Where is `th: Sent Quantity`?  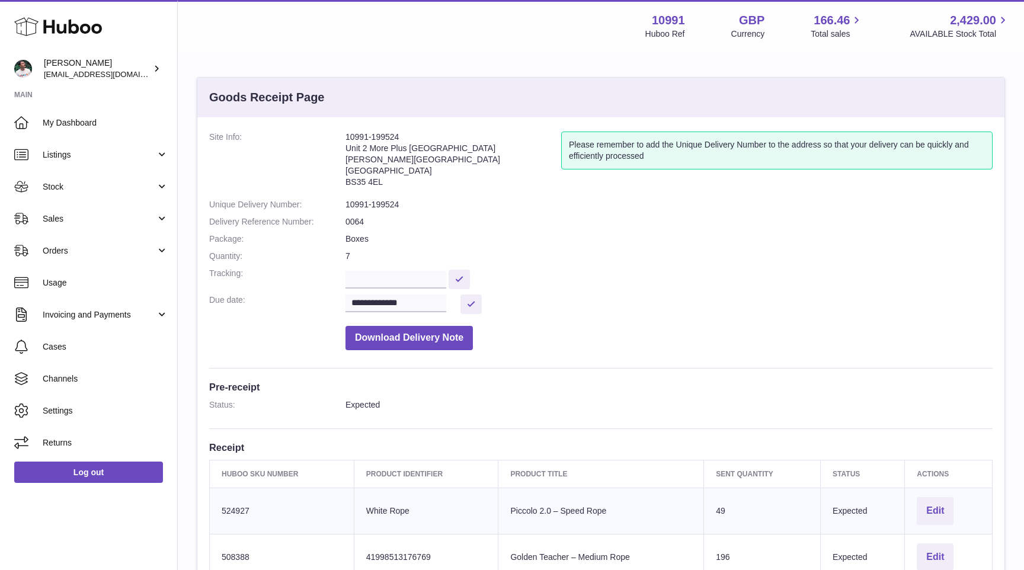 th: Sent Quantity is located at coordinates (762, 474).